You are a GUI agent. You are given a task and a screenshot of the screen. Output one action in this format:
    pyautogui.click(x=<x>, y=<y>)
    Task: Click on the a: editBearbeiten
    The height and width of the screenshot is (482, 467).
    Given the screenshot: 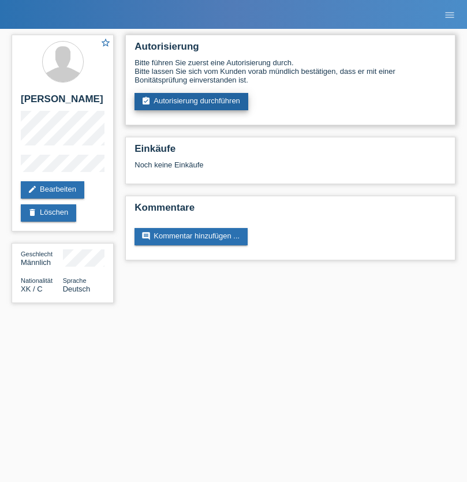 What is the action you would take?
    pyautogui.click(x=53, y=190)
    